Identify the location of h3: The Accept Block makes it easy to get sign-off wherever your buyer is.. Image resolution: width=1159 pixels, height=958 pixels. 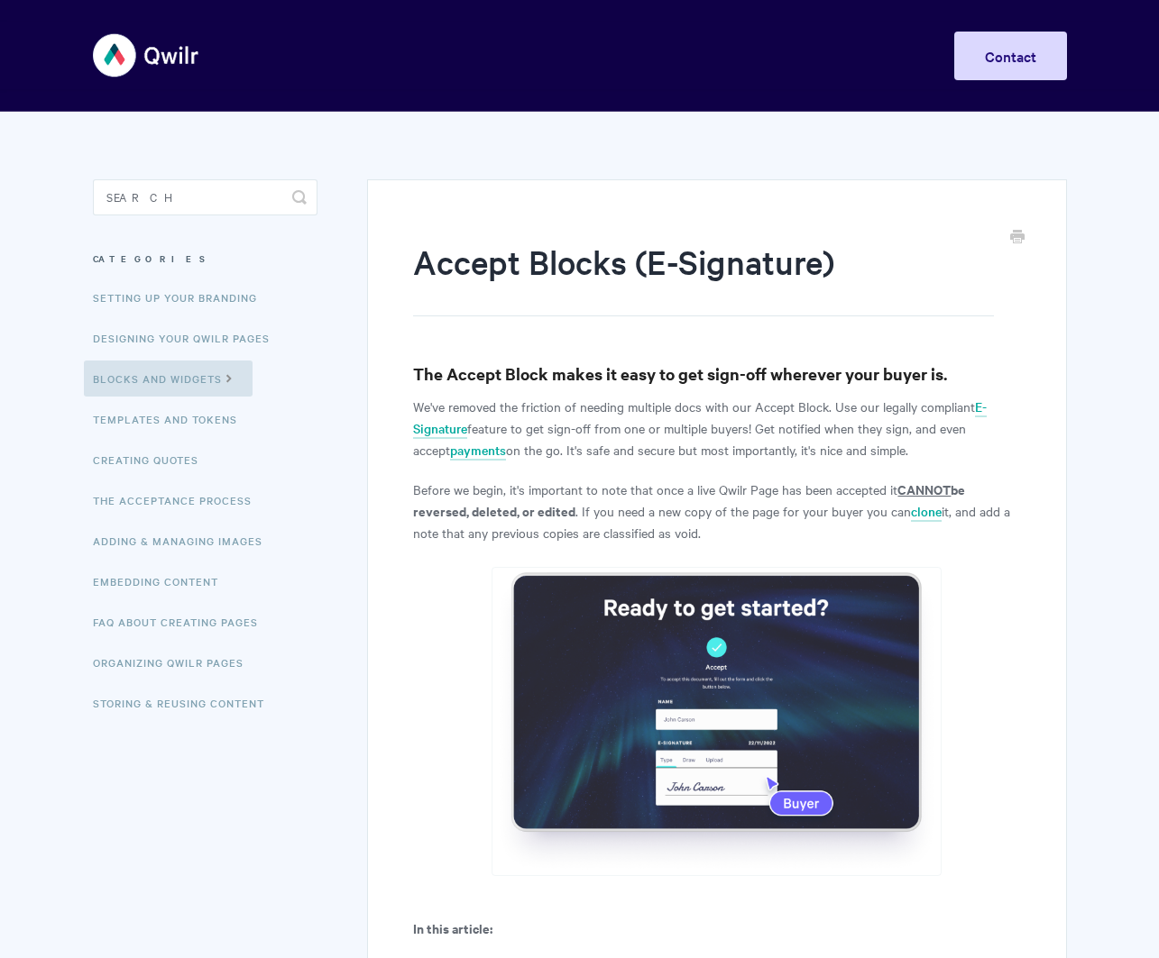
(716, 374).